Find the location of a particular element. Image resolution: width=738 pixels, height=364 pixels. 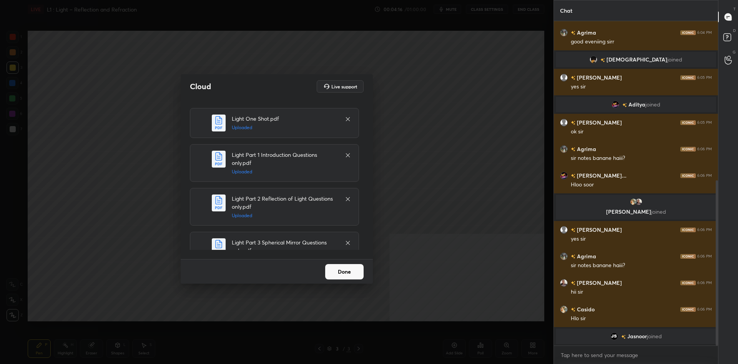

h4: Light Part 3 Spherical Mirror Questions only.pdf is located at coordinates (284, 246).